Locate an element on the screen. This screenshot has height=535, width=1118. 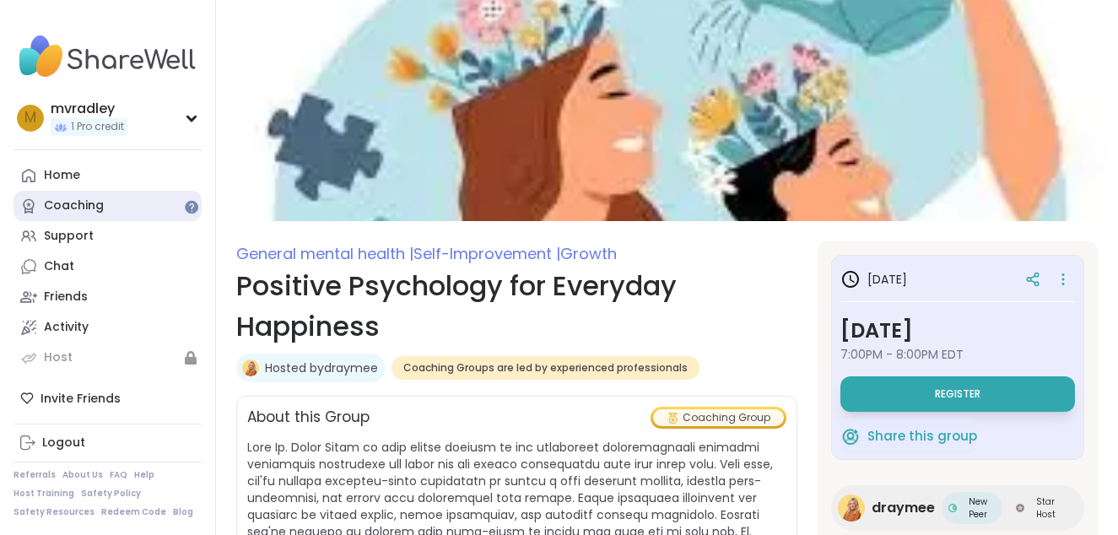
div: Friends is located at coordinates (66, 297).